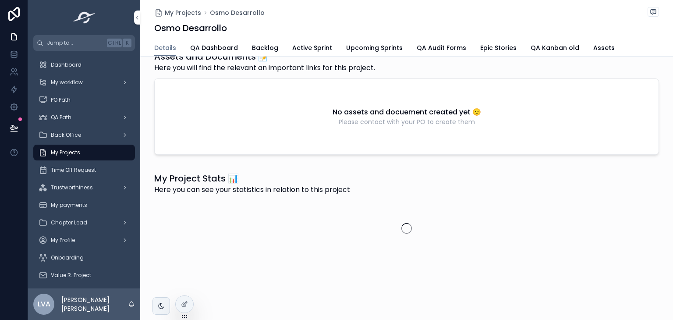  Describe the element at coordinates (84, 205) in the screenshot. I see `a: My payments` at that location.